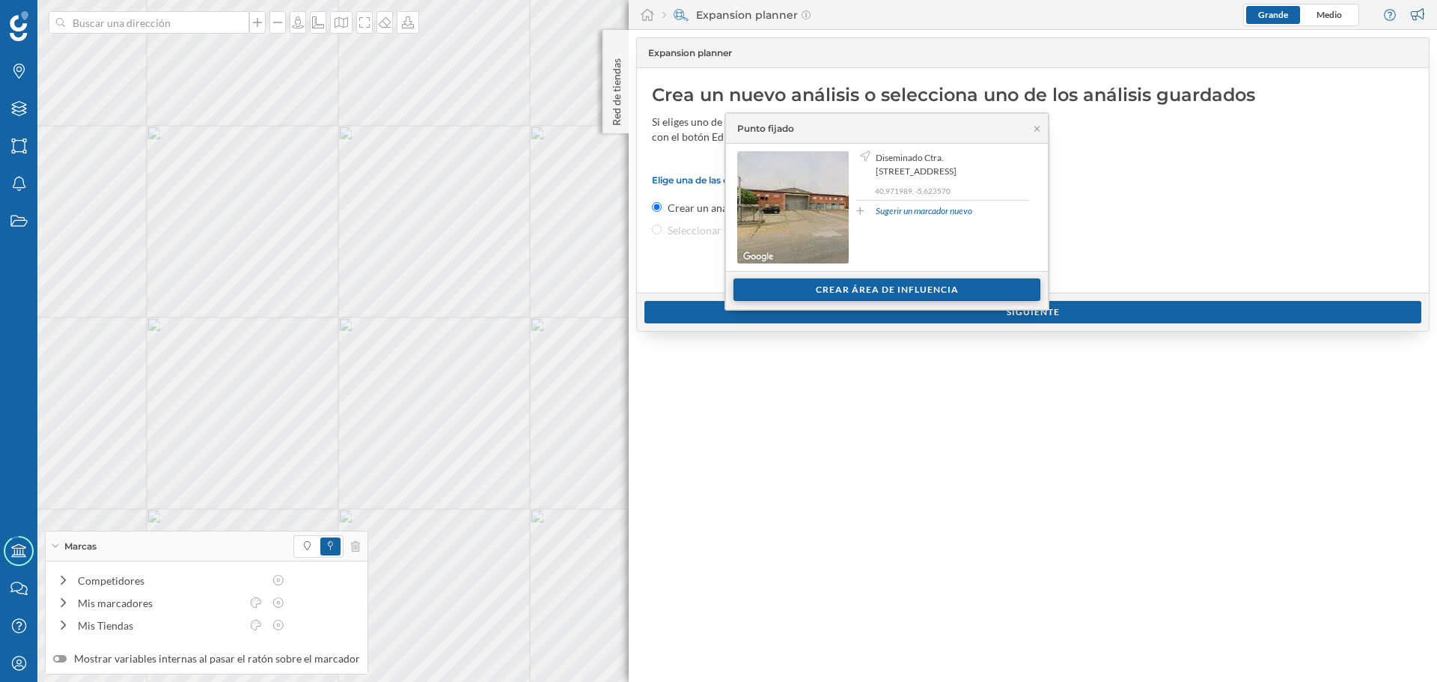 This screenshot has height=682, width=1437. Describe the element at coordinates (736, 15) in the screenshot. I see `div: Expansion planner` at that location.